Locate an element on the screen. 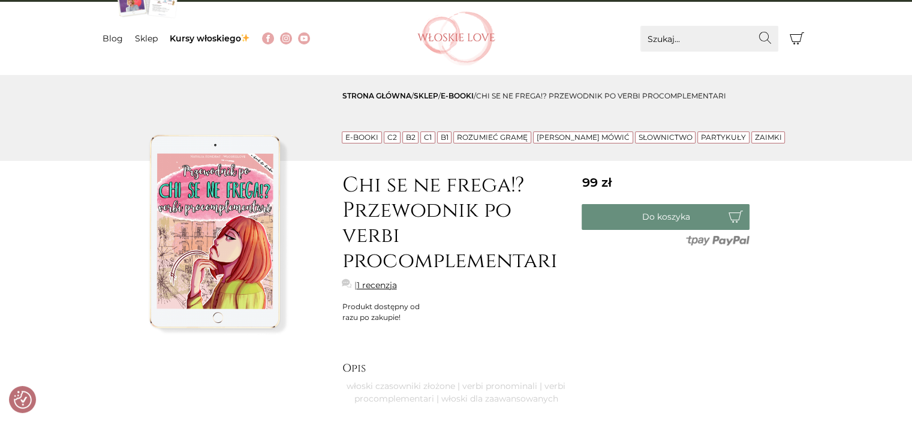 The width and height of the screenshot is (912, 422). span: 99 is located at coordinates (596, 182).